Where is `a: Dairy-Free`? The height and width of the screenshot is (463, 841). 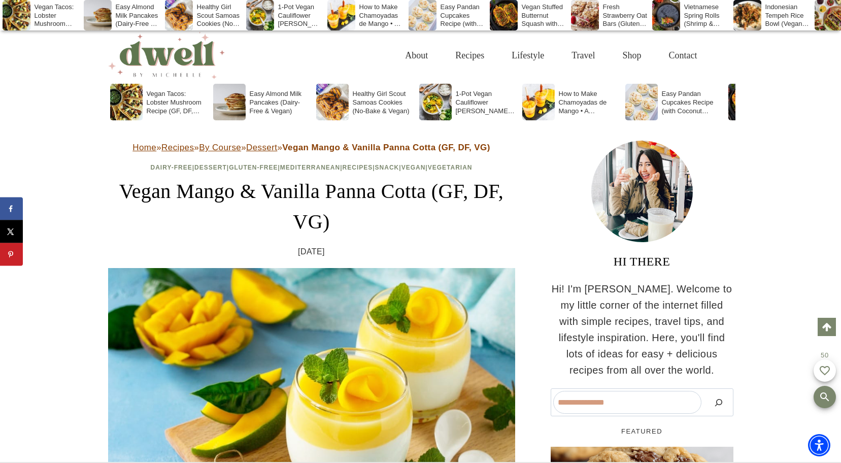
a: Dairy-Free is located at coordinates (172, 168).